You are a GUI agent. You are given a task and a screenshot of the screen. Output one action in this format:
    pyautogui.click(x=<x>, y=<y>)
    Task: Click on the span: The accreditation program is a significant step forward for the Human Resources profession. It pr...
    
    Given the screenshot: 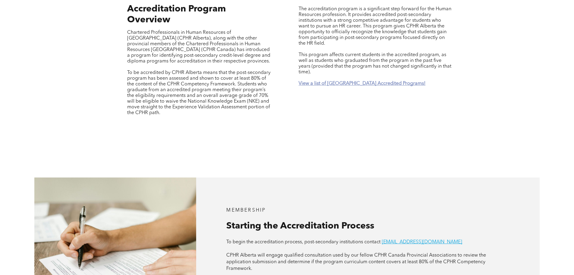 What is the action you would take?
    pyautogui.click(x=375, y=26)
    